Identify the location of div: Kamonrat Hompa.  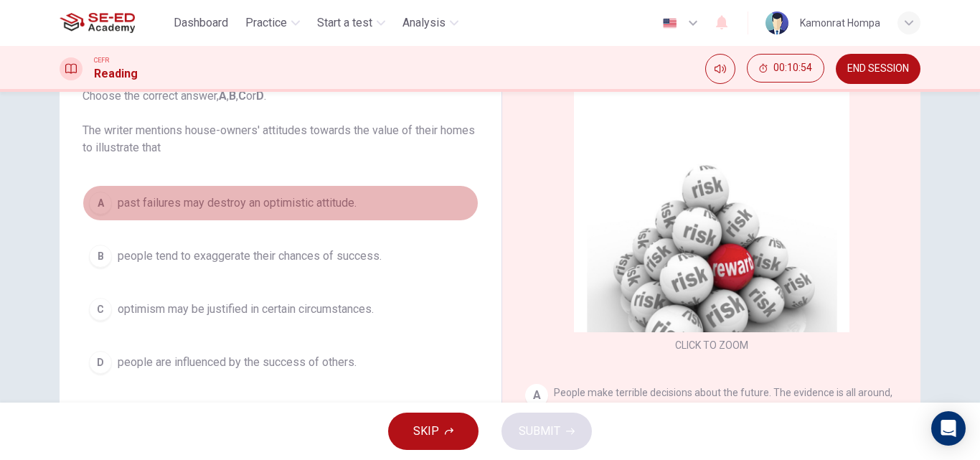
(840, 23).